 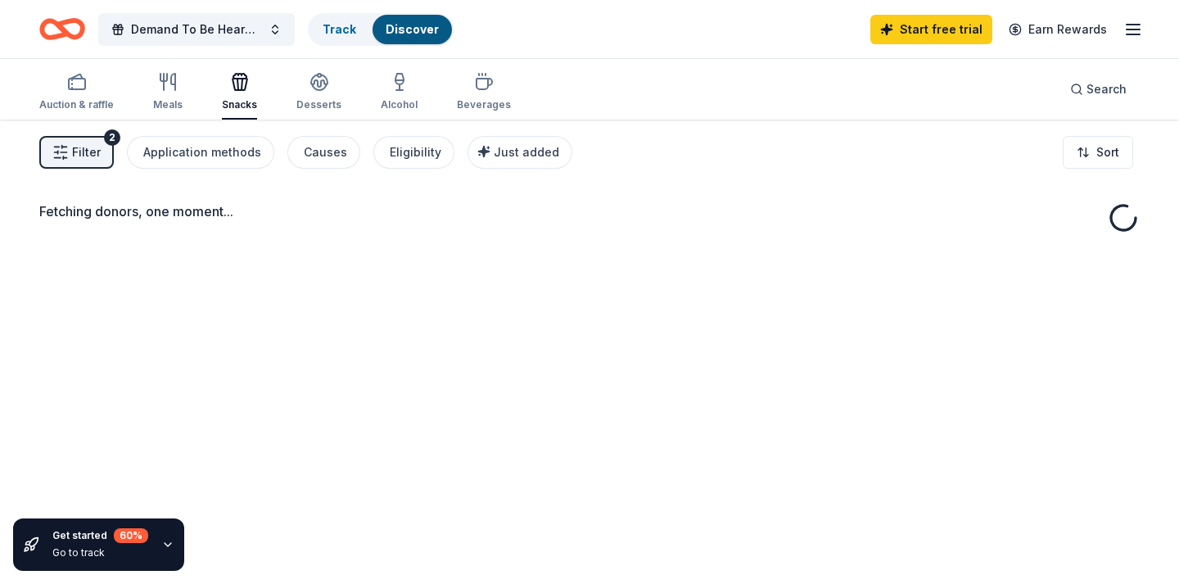 I want to click on div: Get started, so click(x=100, y=536).